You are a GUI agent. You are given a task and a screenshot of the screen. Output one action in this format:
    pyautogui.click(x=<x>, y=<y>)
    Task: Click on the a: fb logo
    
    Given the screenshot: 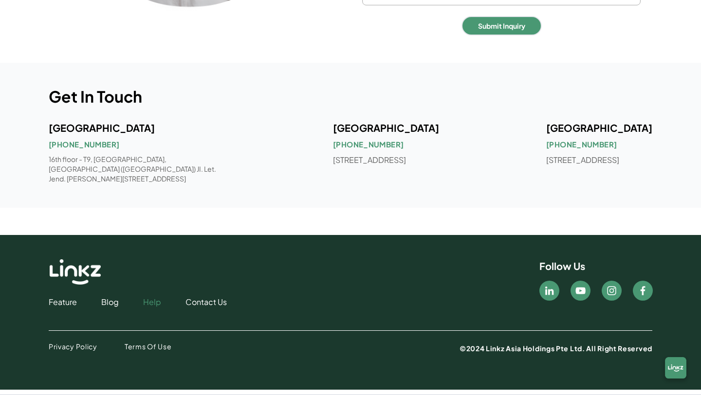 What is the action you would take?
    pyautogui.click(x=642, y=290)
    